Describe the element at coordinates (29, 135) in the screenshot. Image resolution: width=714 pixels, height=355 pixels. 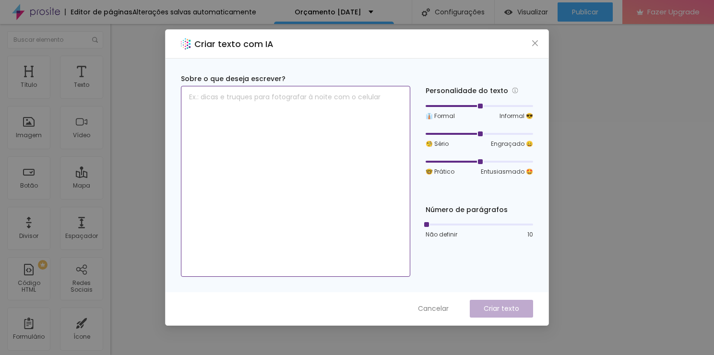
I see `div: Imagem` at that location.